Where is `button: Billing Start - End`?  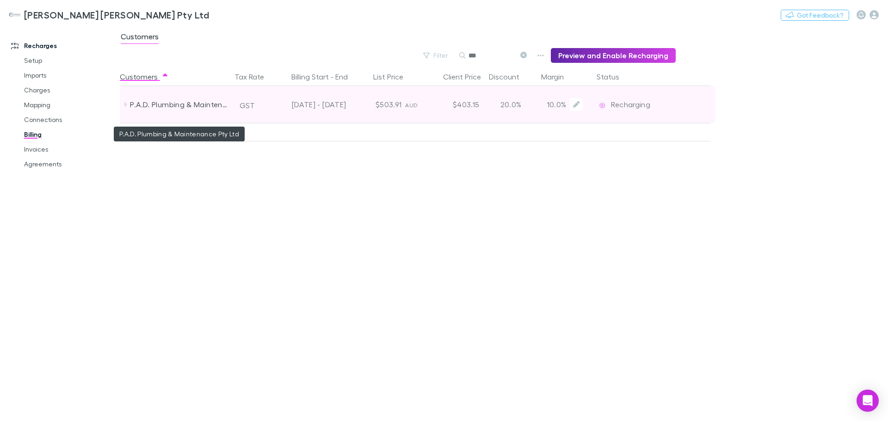 button: Billing Start - End is located at coordinates (325, 77).